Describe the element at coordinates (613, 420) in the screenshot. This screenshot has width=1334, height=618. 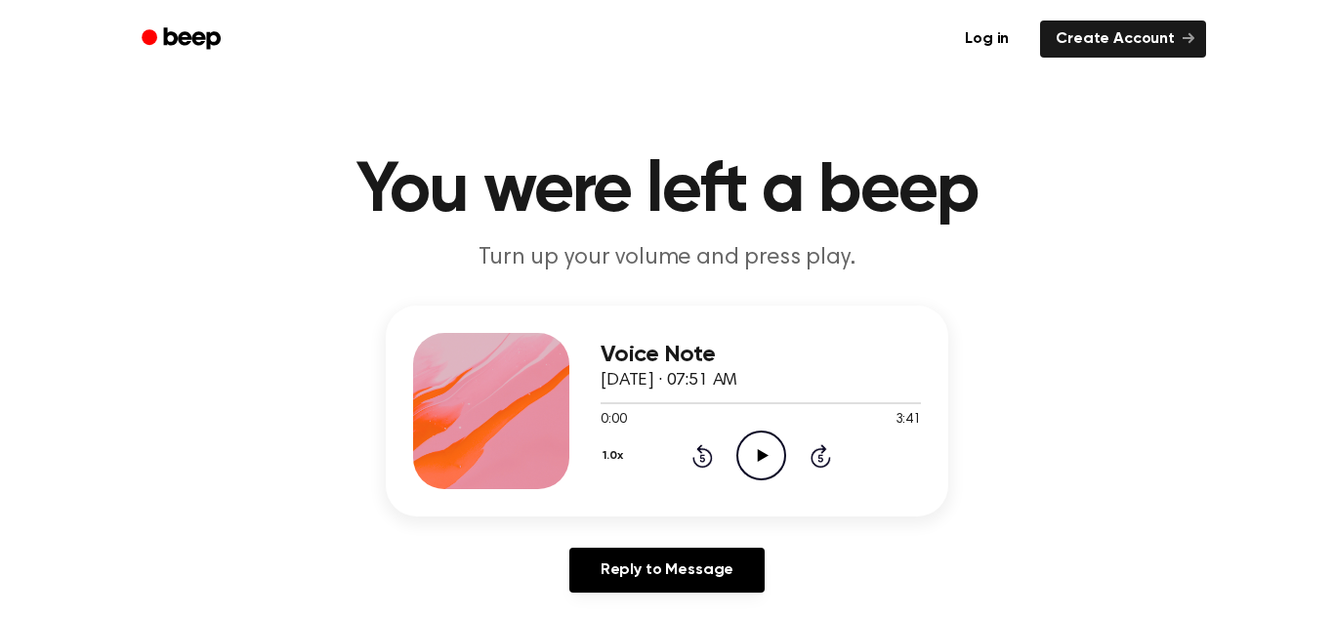
I see `span: 0:00` at that location.